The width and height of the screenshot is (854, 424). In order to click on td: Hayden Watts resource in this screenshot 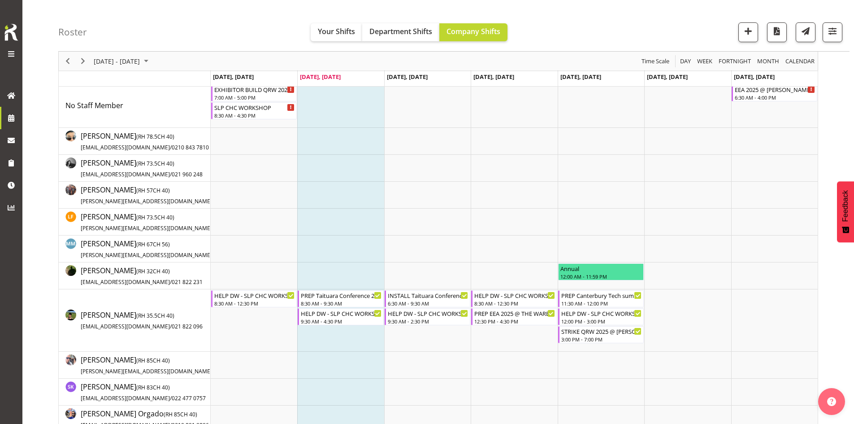, I will do `click(135, 168)`.